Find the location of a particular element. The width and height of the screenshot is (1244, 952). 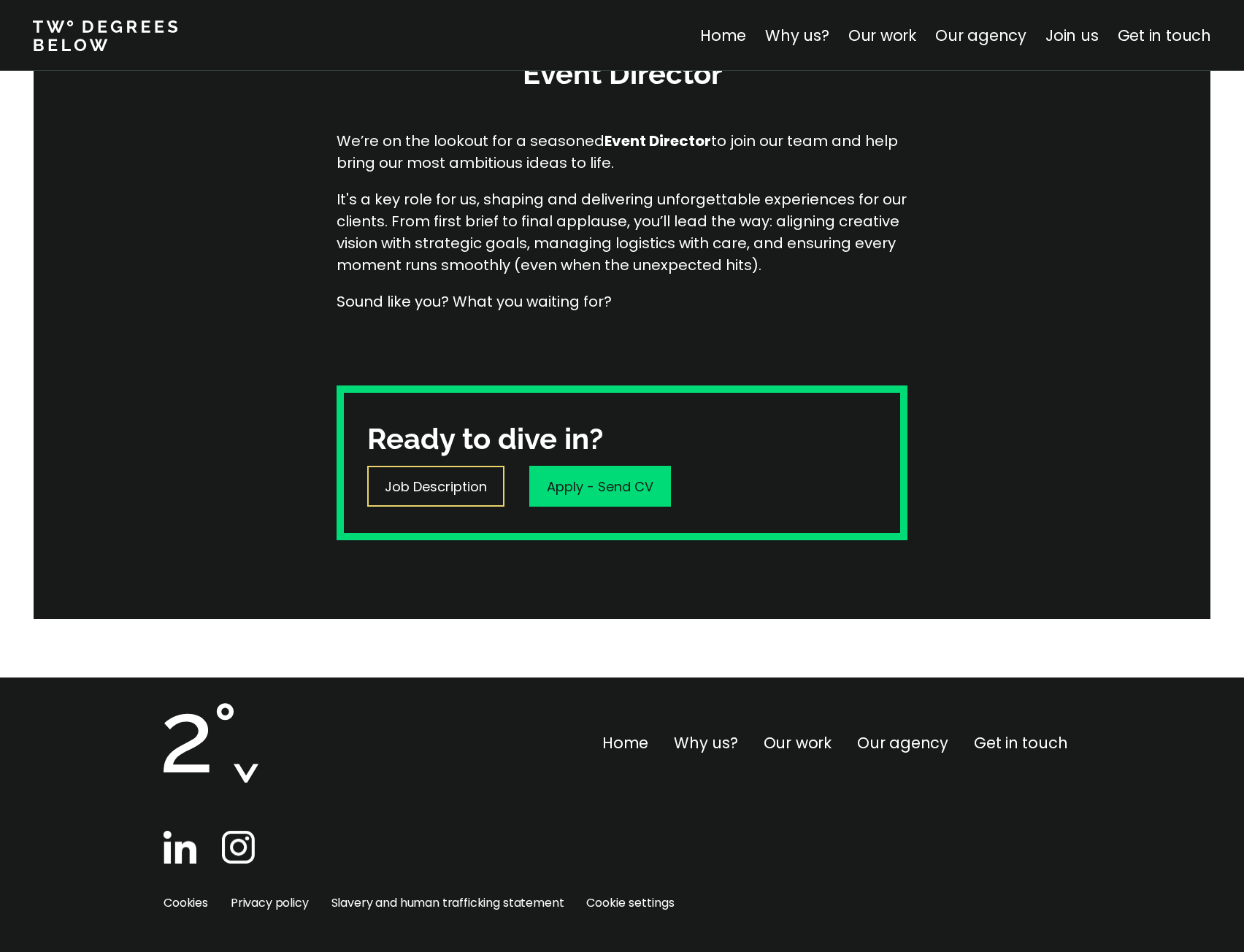

button: Cookie Trigger is located at coordinates (630, 903).